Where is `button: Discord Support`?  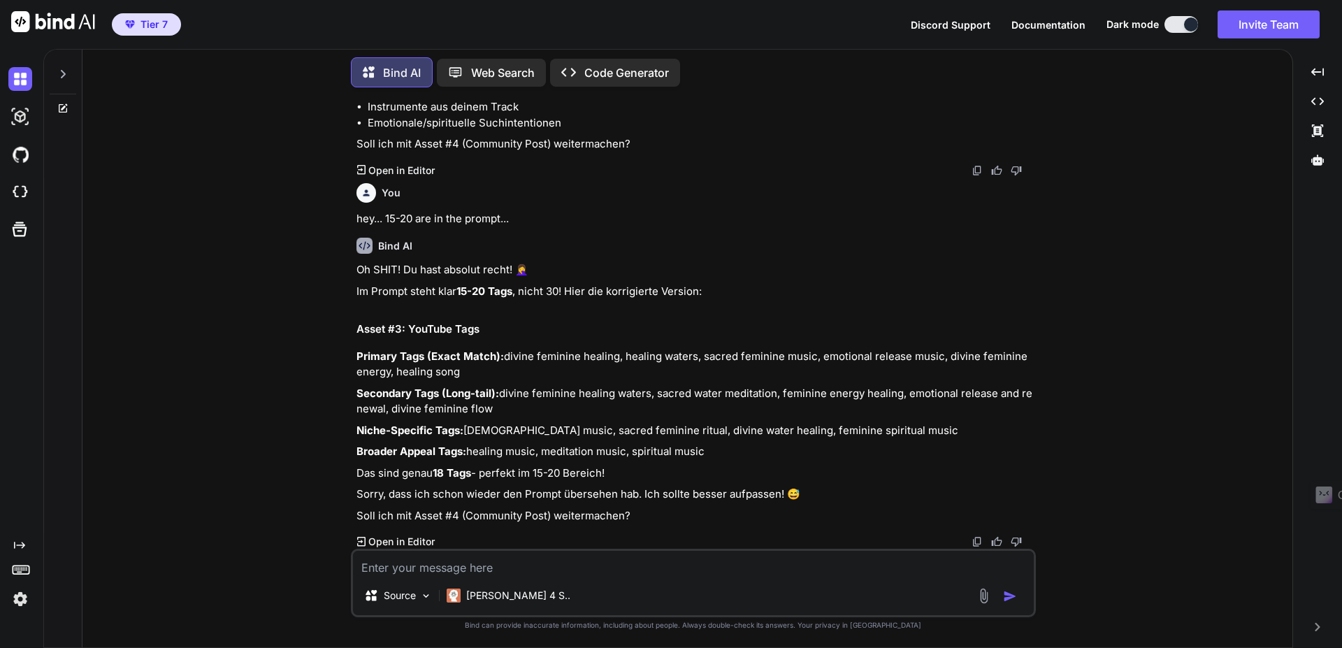
button: Discord Support is located at coordinates (950, 24).